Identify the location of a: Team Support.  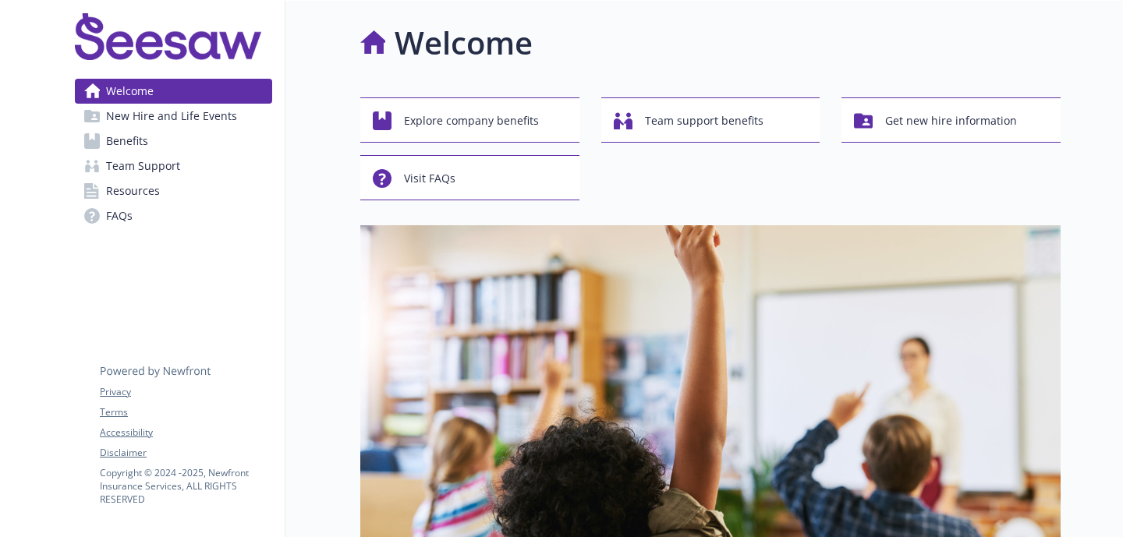
(173, 166).